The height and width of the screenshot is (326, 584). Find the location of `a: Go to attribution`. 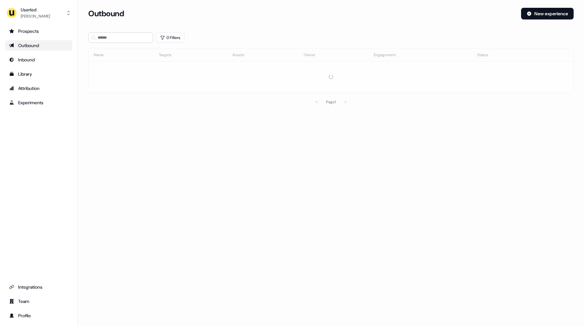

a: Go to attribution is located at coordinates (39, 88).